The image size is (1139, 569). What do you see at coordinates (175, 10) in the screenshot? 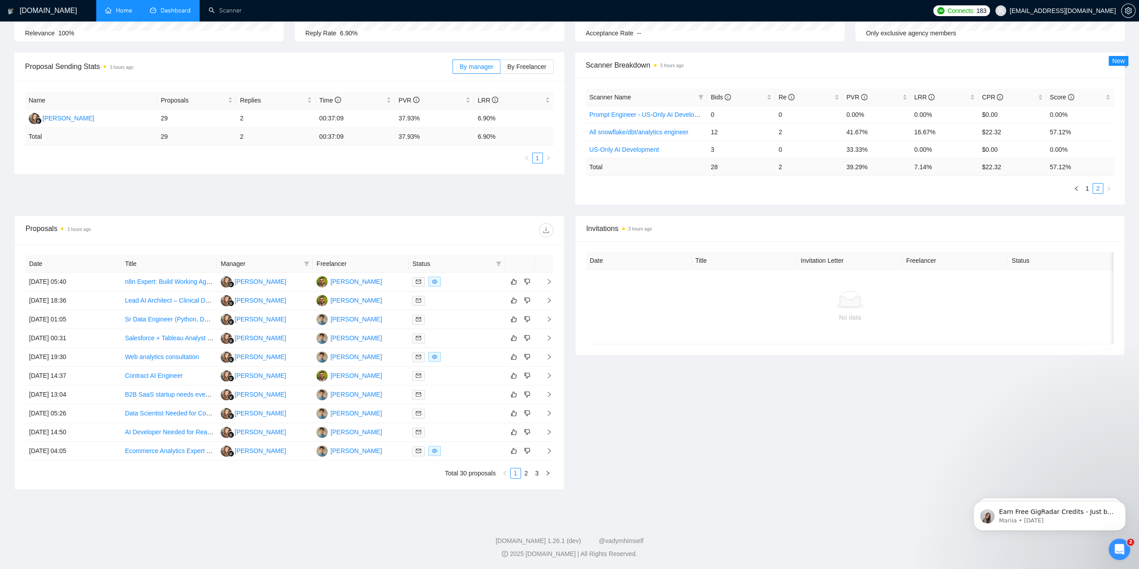
I see `span: Dashboard` at bounding box center [175, 10].